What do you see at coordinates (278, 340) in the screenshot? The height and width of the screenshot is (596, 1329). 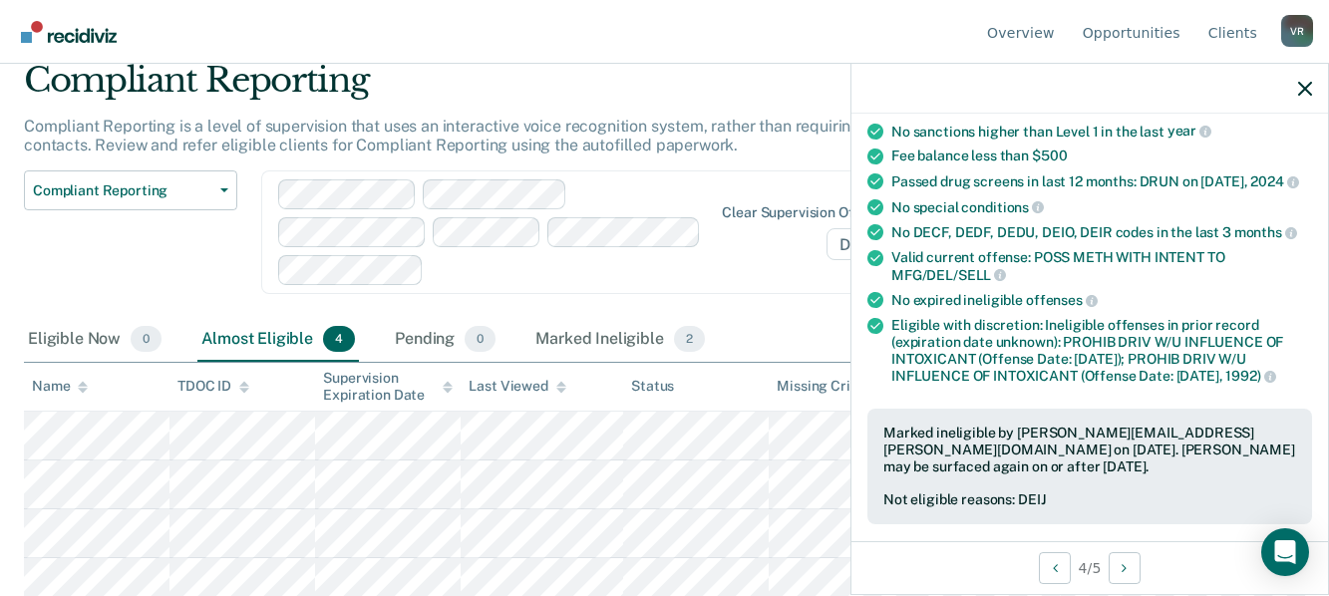 I see `div: Almost Eligible` at bounding box center [278, 340].